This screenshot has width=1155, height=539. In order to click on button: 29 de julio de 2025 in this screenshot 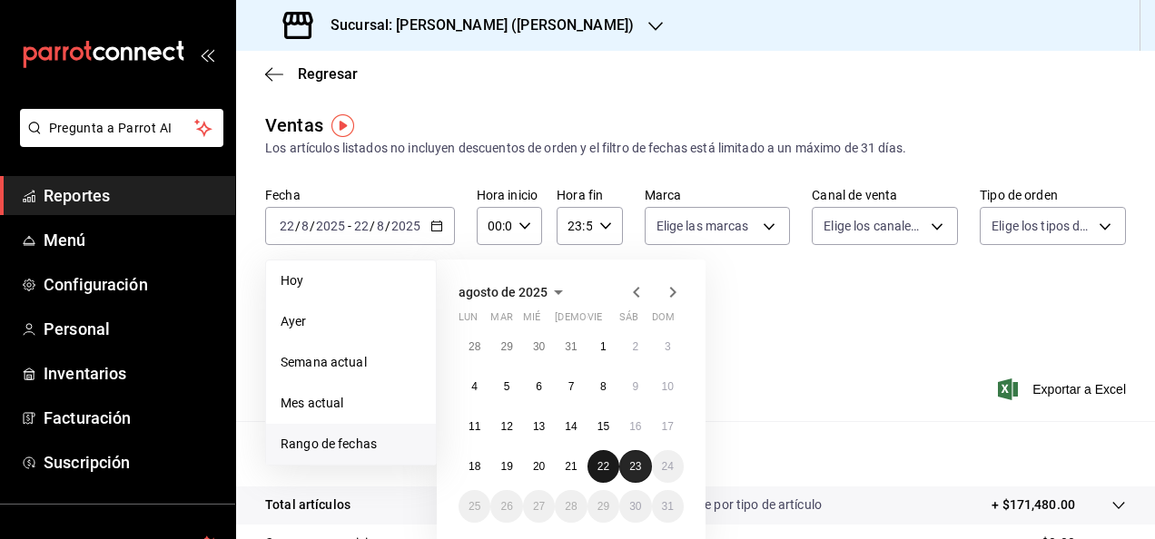, I will do `click(506, 347)`.